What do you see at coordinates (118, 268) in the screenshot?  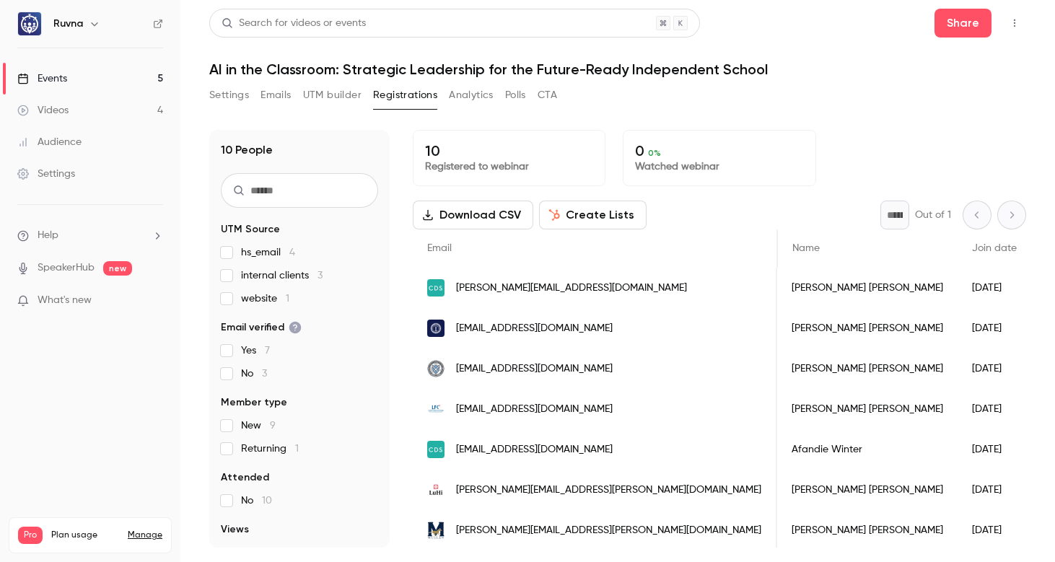 I see `span: new` at bounding box center [118, 268].